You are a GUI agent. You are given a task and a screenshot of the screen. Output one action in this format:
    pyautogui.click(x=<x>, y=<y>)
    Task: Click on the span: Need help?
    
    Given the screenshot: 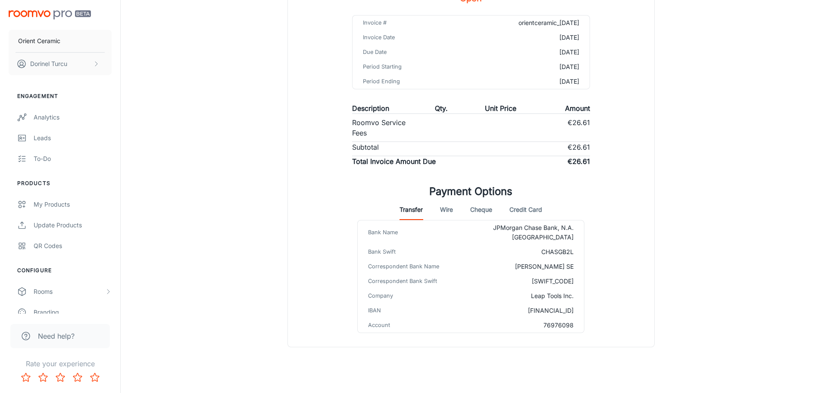 What is the action you would take?
    pyautogui.click(x=56, y=336)
    